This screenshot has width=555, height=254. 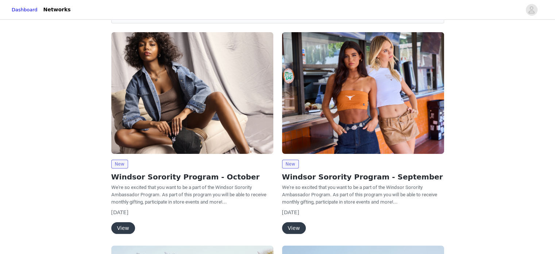 I want to click on a: Dashboard, so click(x=24, y=10).